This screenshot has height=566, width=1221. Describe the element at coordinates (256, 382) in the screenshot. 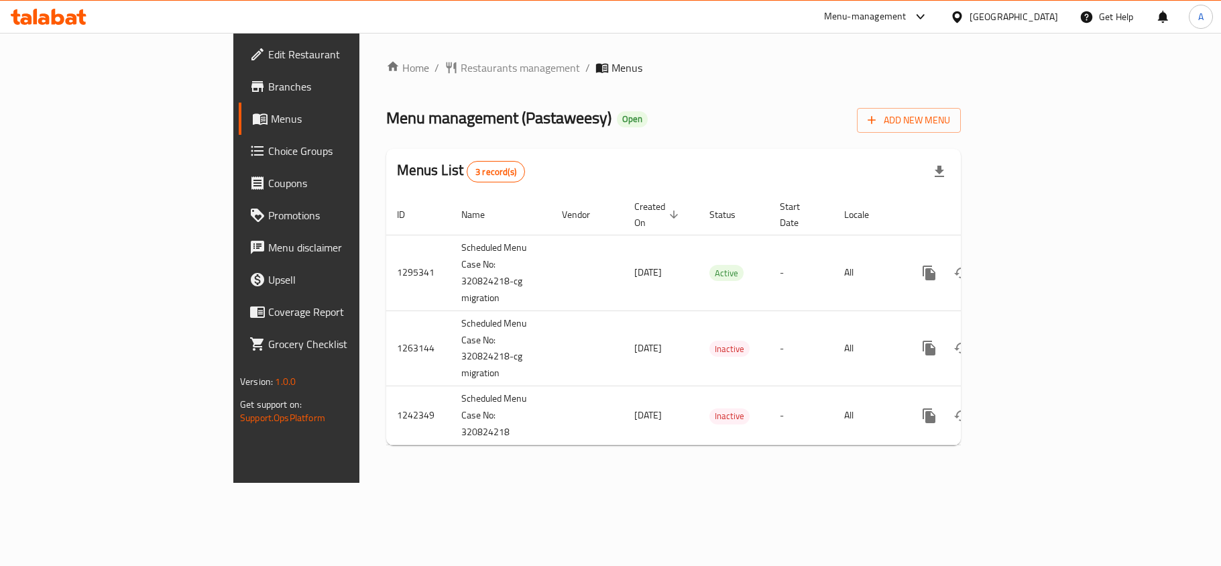

I see `span: Version:` at that location.